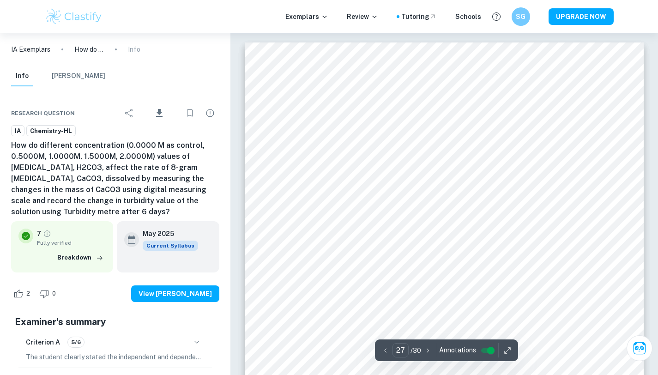  Describe the element at coordinates (521, 17) in the screenshot. I see `button: SG` at that location.